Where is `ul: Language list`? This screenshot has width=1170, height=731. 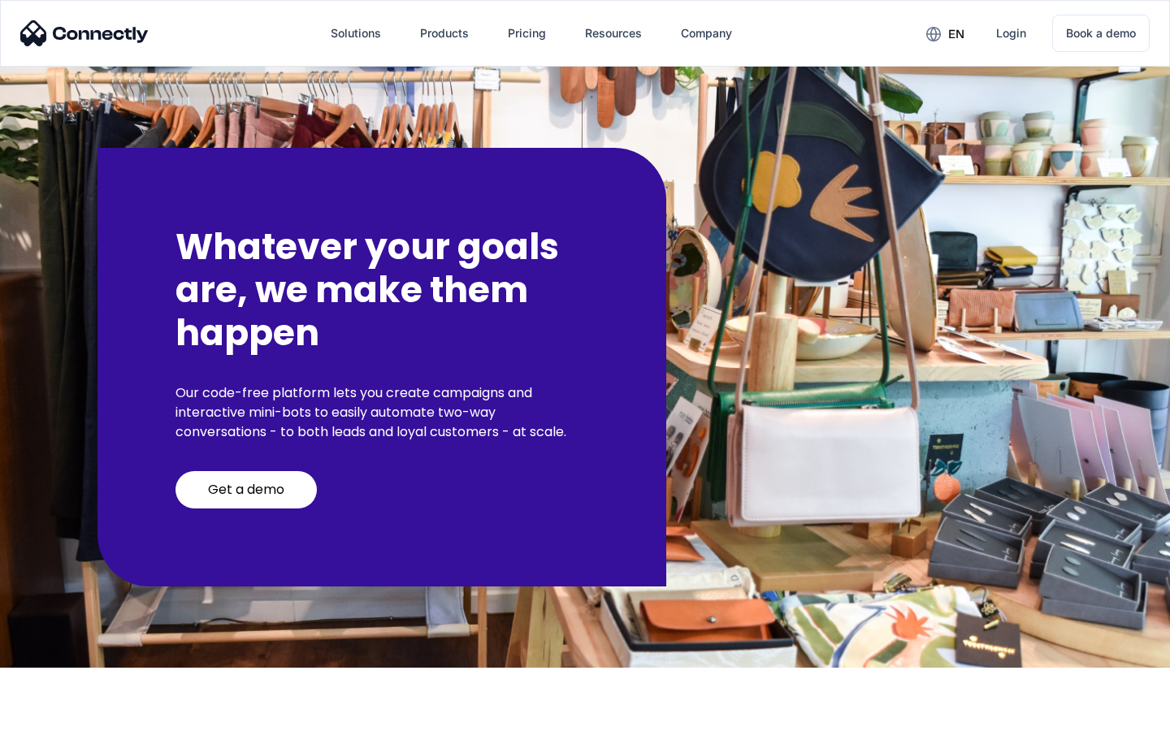 ul: Language list is located at coordinates (65, 714).